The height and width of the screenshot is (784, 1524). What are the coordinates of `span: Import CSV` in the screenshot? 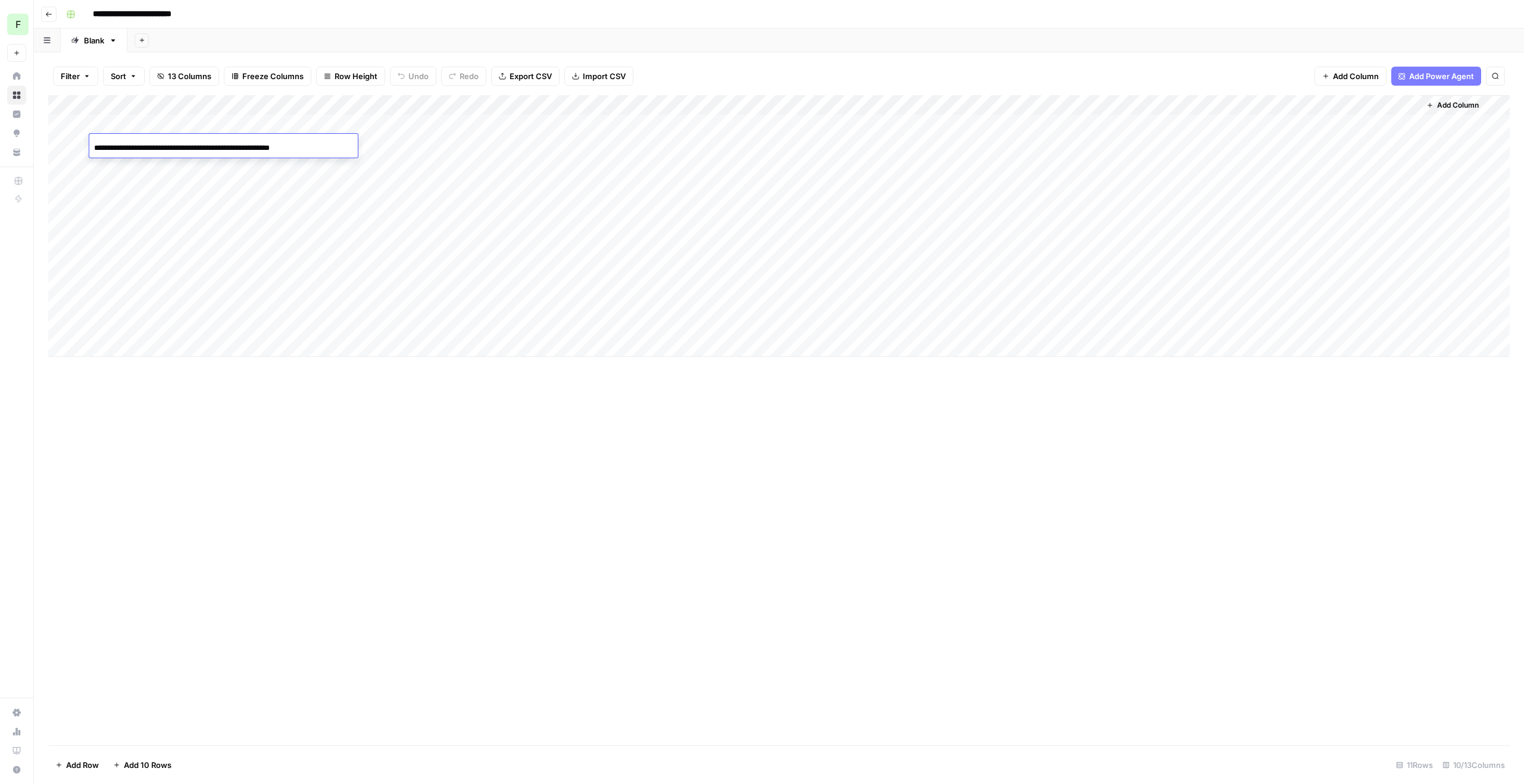 It's located at (604, 76).